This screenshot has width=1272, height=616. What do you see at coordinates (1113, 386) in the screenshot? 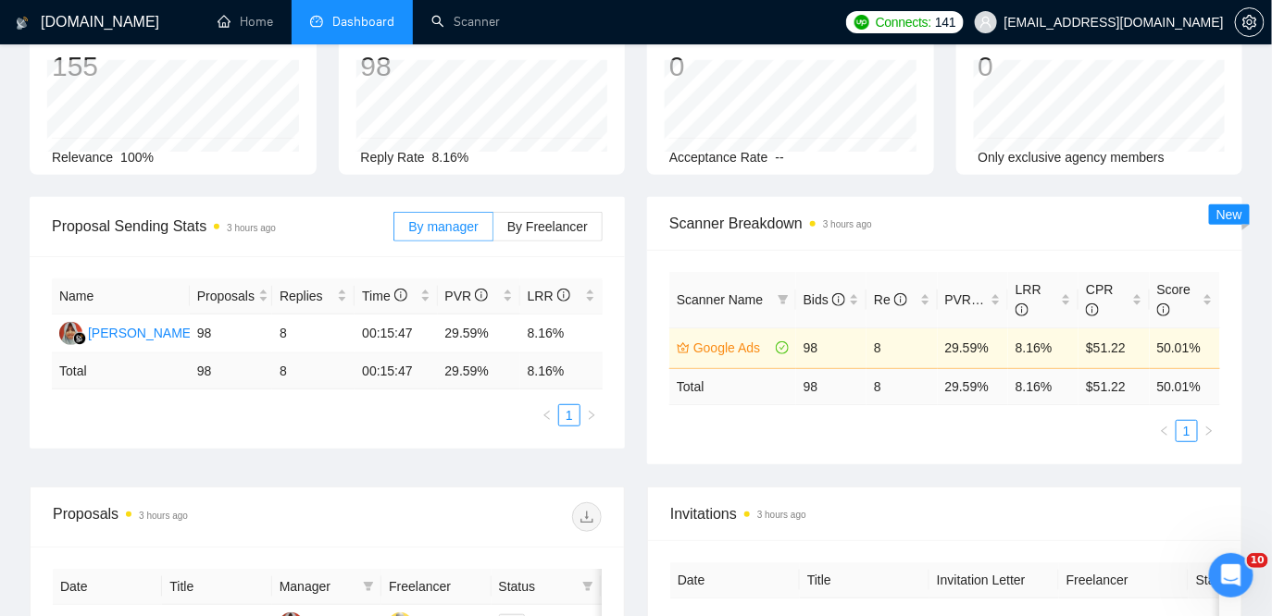
I see `td: $ 51.22` at bounding box center [1113, 386].